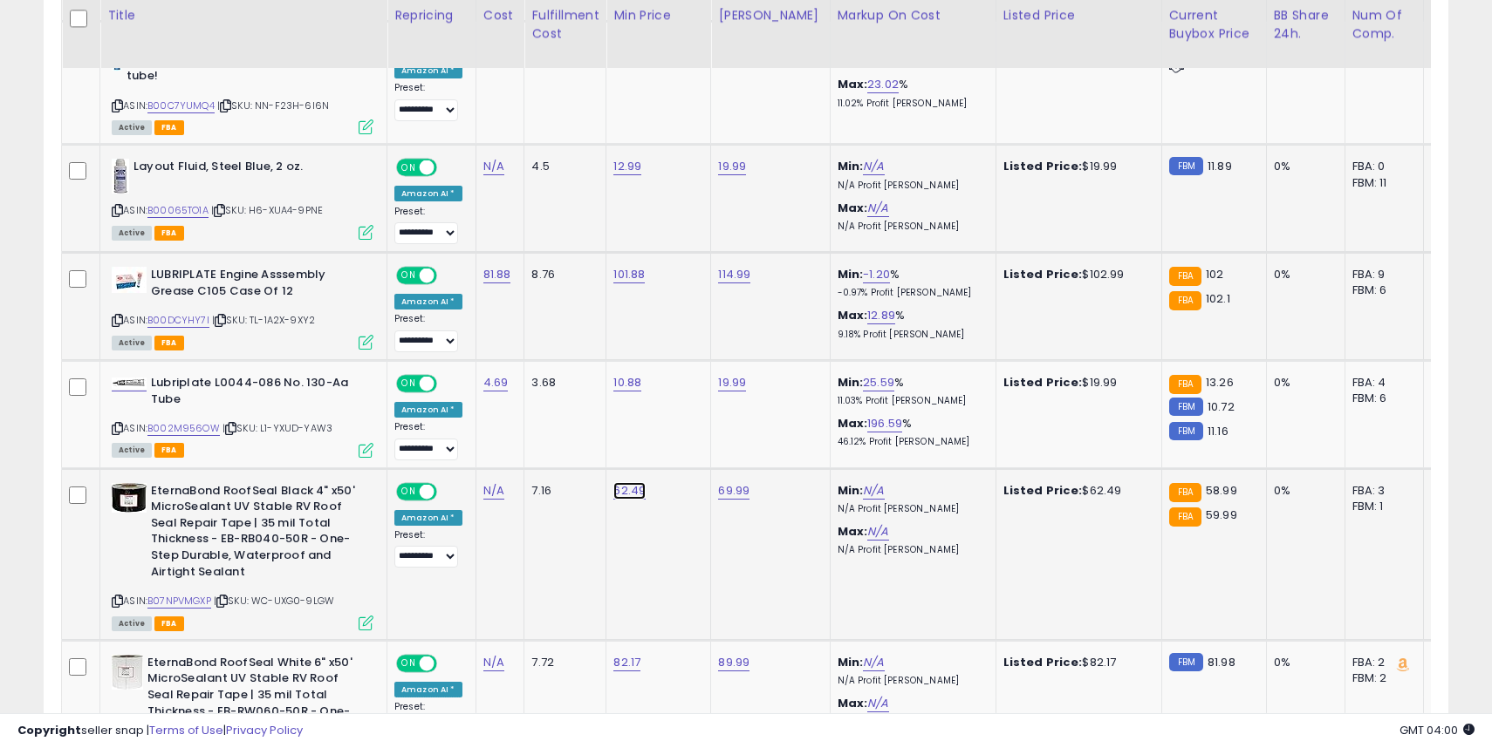 This screenshot has width=1492, height=748. Describe the element at coordinates (120, 176) in the screenshot. I see `img: 51UOSLq0J9L._SL40_.jpg` at that location.